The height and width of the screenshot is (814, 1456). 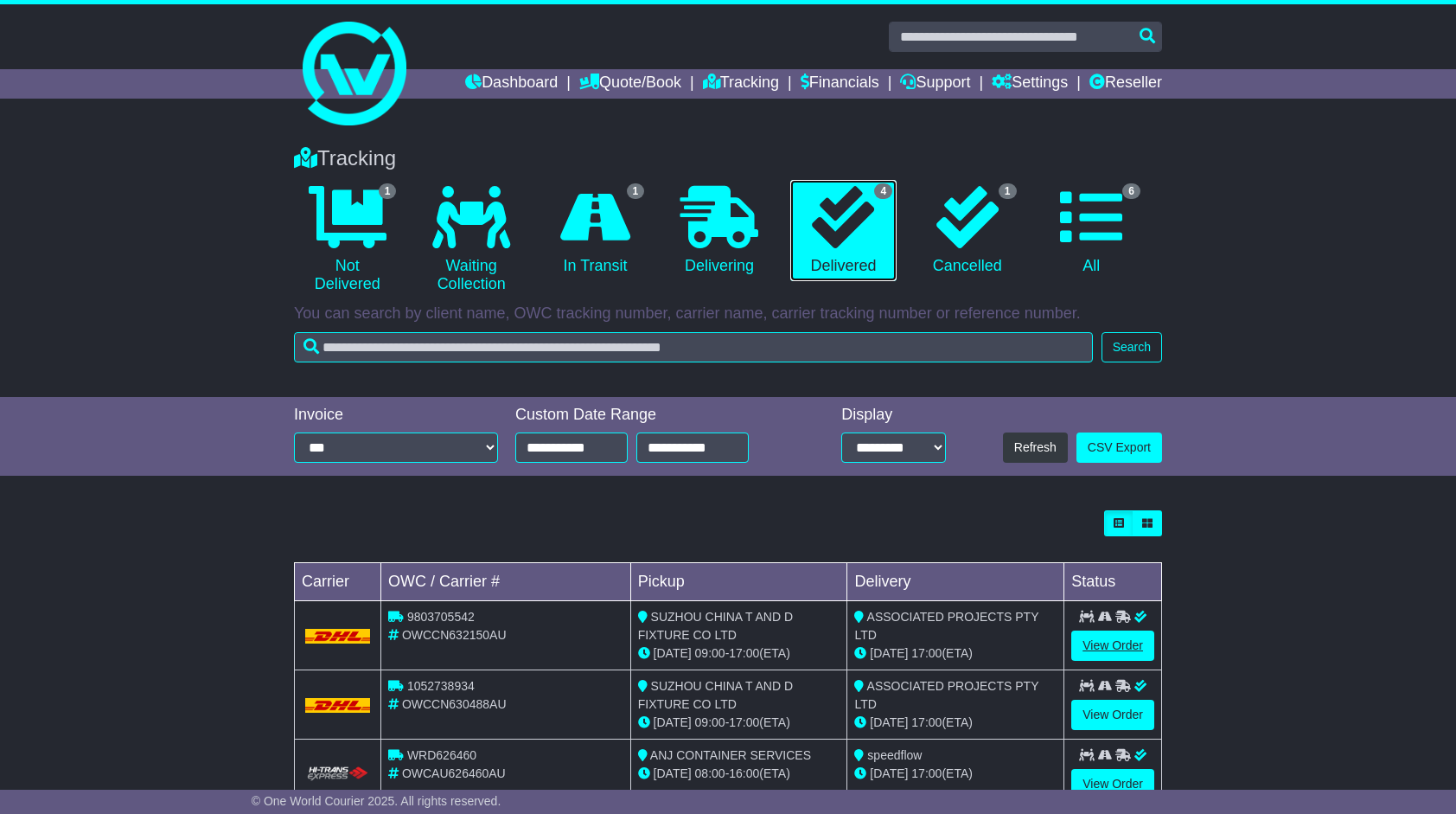 What do you see at coordinates (441, 685) in the screenshot?
I see `span: 1052738934` at bounding box center [441, 685].